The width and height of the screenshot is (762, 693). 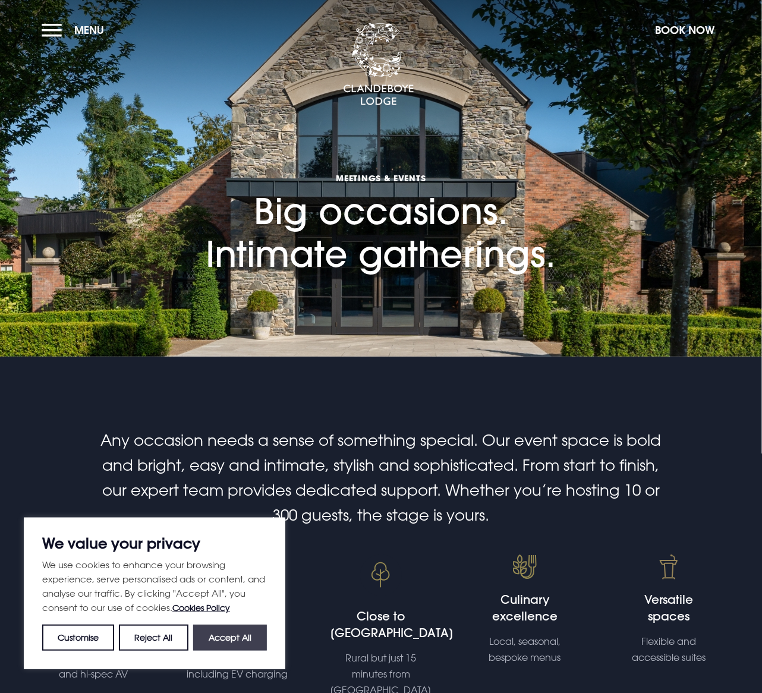 What do you see at coordinates (89, 30) in the screenshot?
I see `span: Menu` at bounding box center [89, 30].